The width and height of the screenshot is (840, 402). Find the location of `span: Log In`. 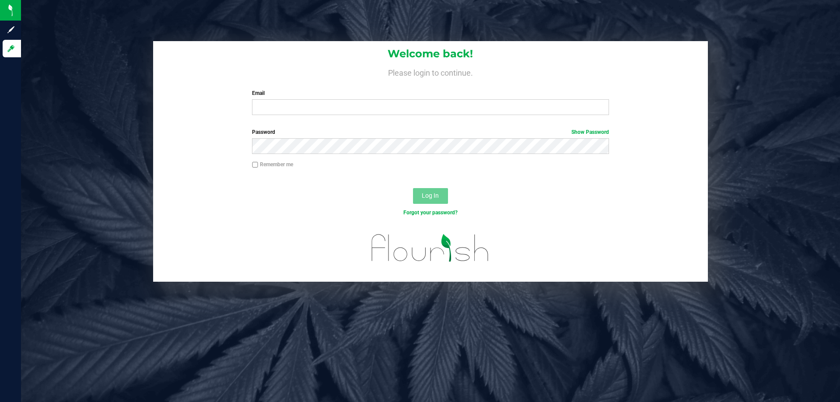

span: Log In is located at coordinates (430, 196).